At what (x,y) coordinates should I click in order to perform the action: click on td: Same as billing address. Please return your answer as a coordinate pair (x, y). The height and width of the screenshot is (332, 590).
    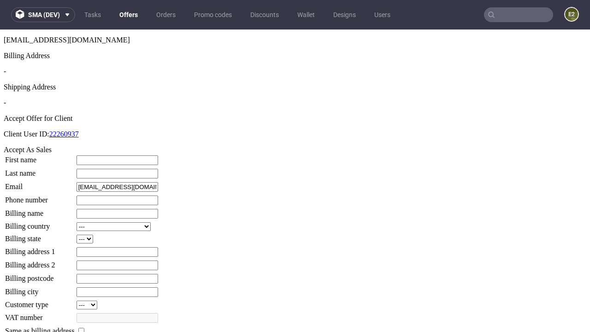
    Looking at the image, I should click on (40, 302).